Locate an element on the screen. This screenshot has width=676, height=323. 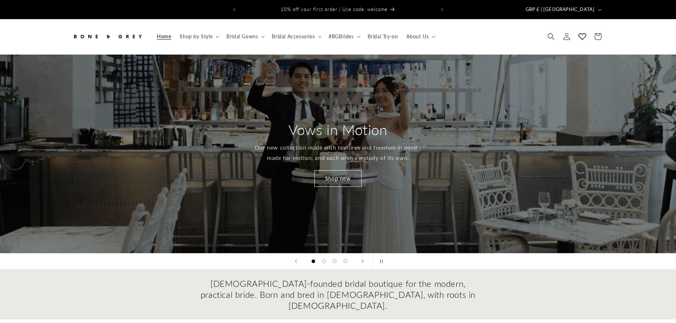
button: Load slide 4 of 4 is located at coordinates (345, 262).